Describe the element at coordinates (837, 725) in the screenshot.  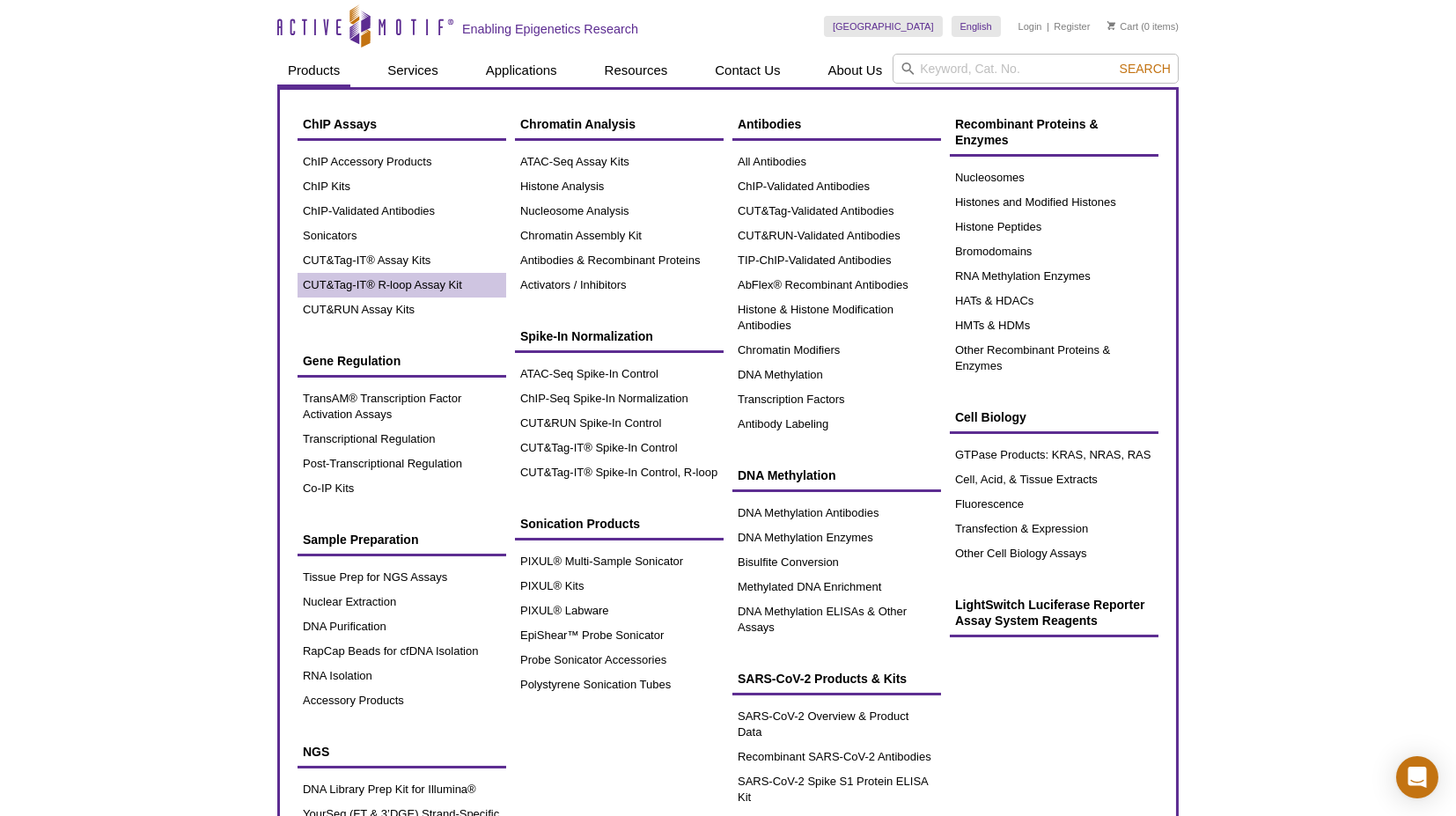
I see `a: SARS-CoV-2 Overview & Product Data` at that location.